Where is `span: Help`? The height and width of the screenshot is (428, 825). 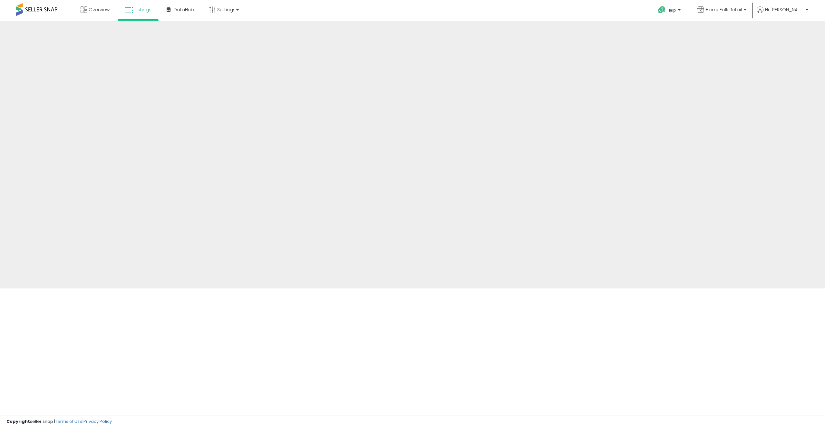
span: Help is located at coordinates (672, 10).